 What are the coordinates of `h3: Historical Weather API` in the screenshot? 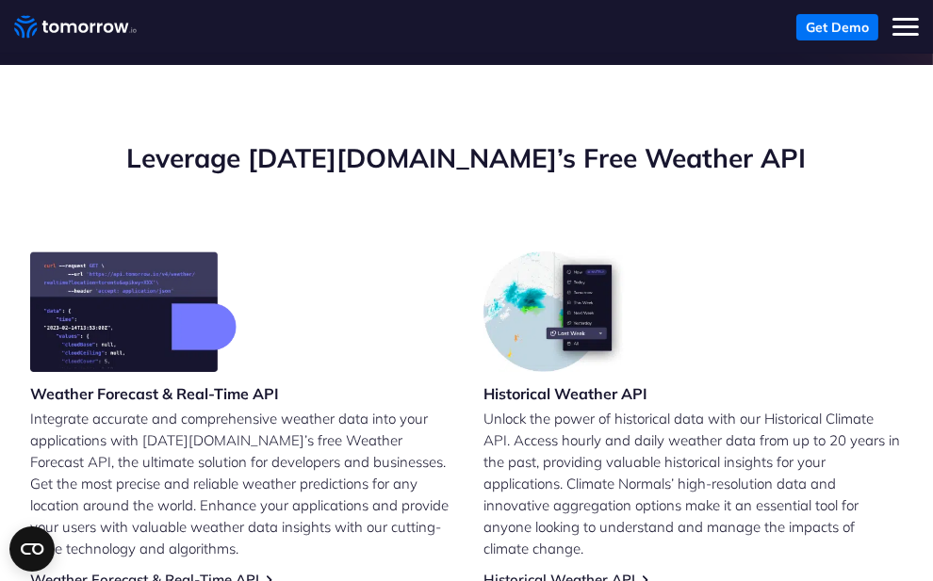 It's located at (565, 394).